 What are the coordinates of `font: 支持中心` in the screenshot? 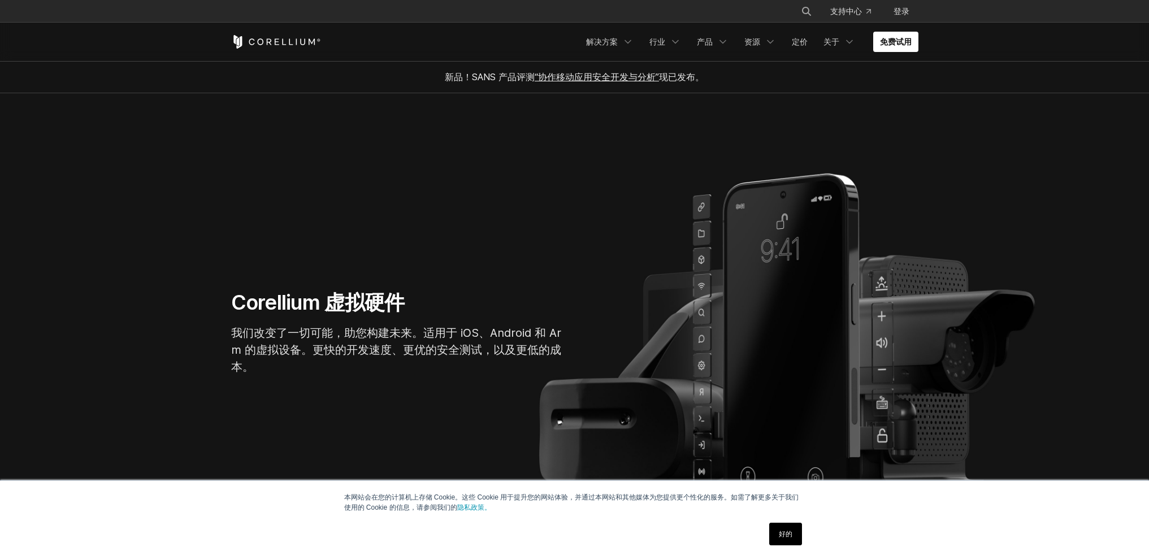 It's located at (846, 11).